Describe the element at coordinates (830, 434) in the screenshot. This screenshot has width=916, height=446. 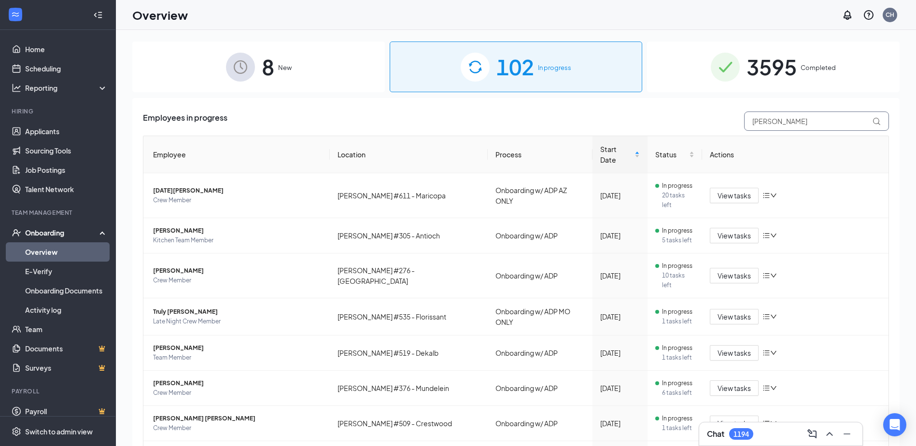
I see `button: ChevronUp` at that location.